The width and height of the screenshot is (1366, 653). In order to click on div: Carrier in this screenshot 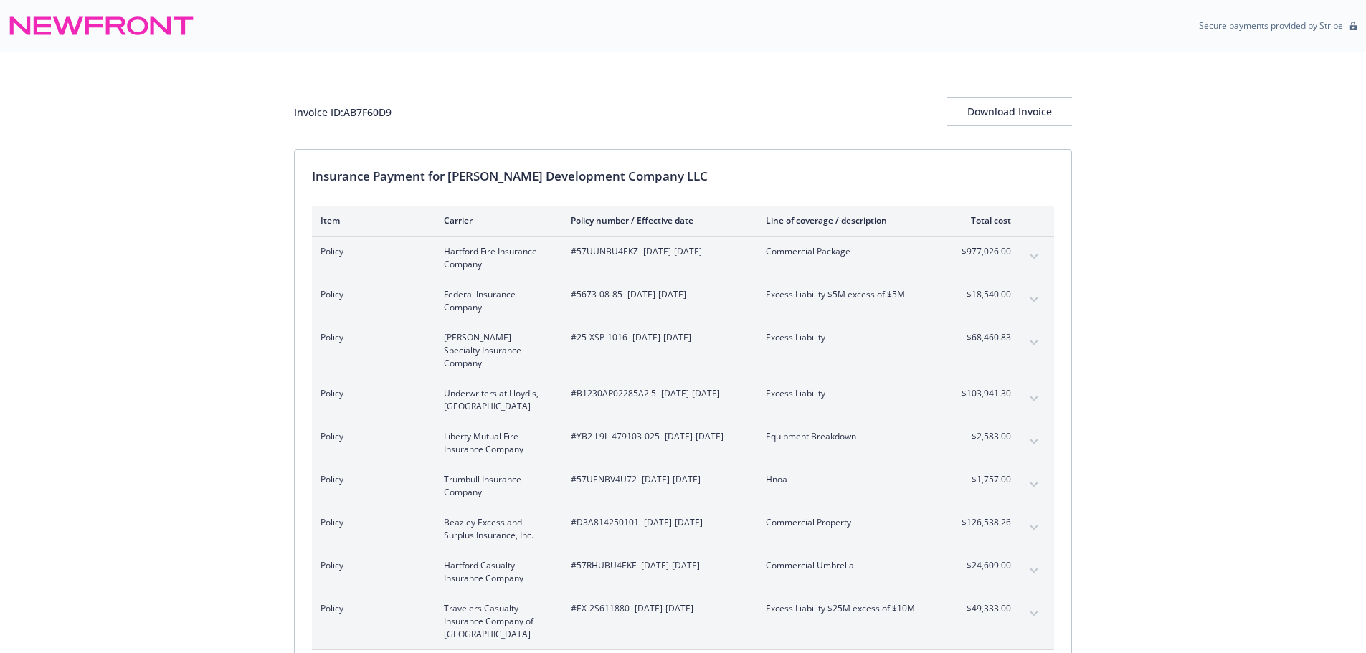, I will do `click(495, 220)`.